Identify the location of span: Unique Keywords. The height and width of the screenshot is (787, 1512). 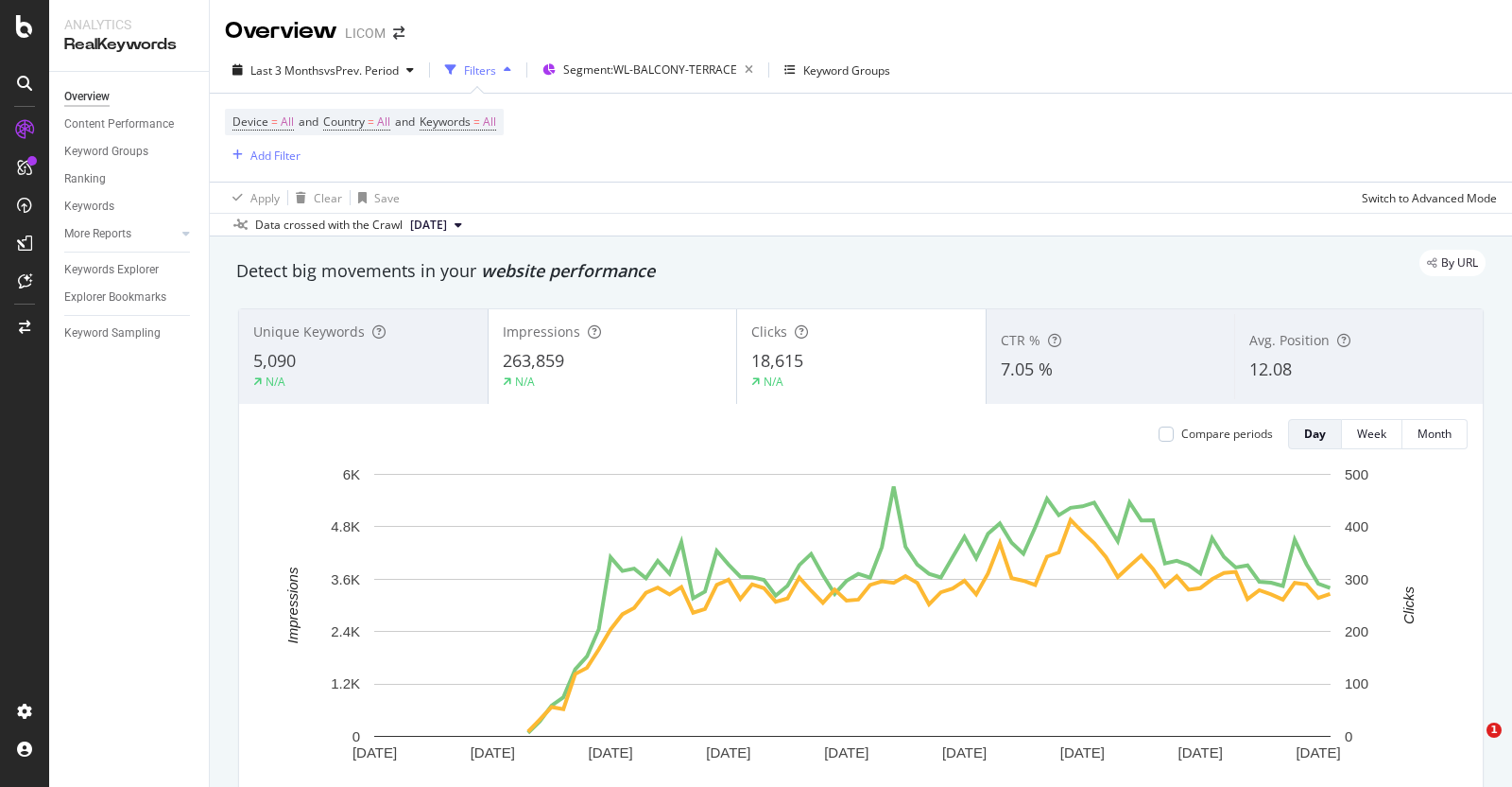
(309, 331).